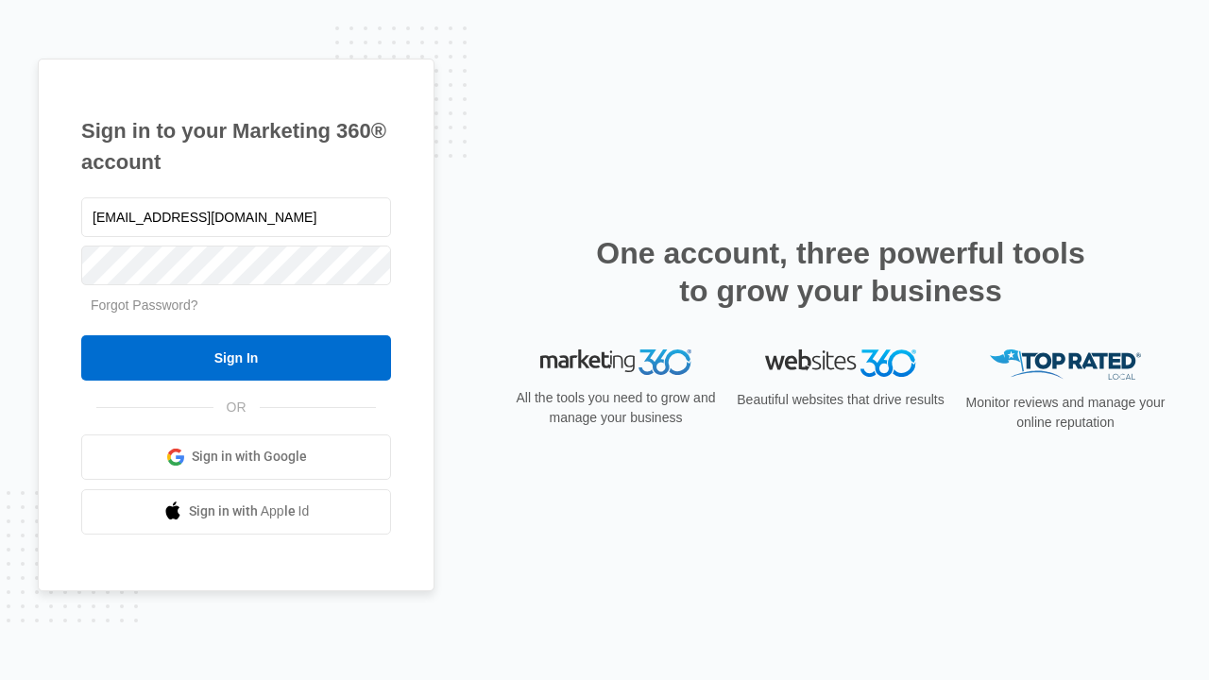 The width and height of the screenshot is (1209, 680). What do you see at coordinates (236, 407) in the screenshot?
I see `span: OR` at bounding box center [236, 407].